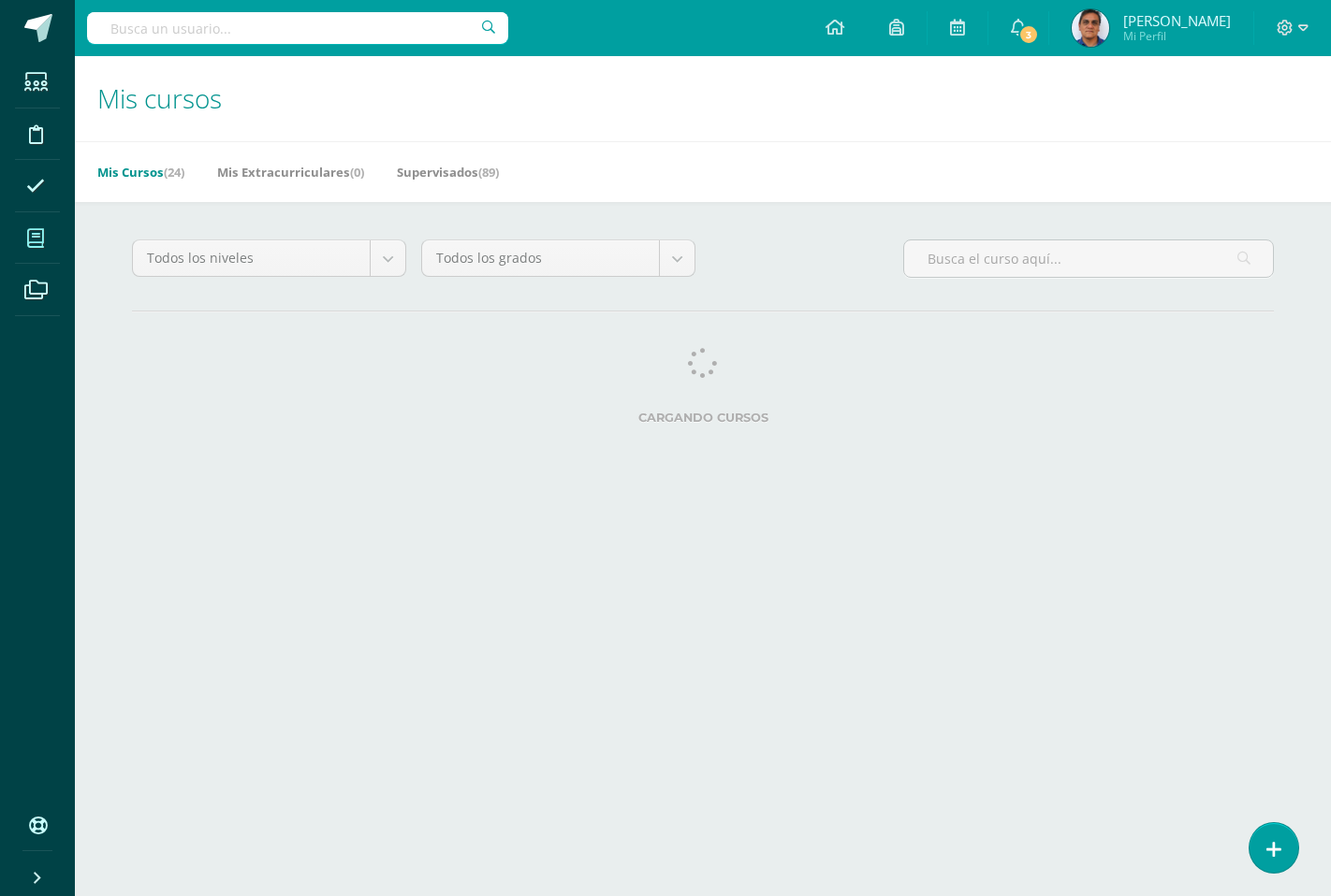  What do you see at coordinates (1088, 259) in the screenshot?
I see `input: Busca el curso aquí...` at bounding box center [1088, 259].